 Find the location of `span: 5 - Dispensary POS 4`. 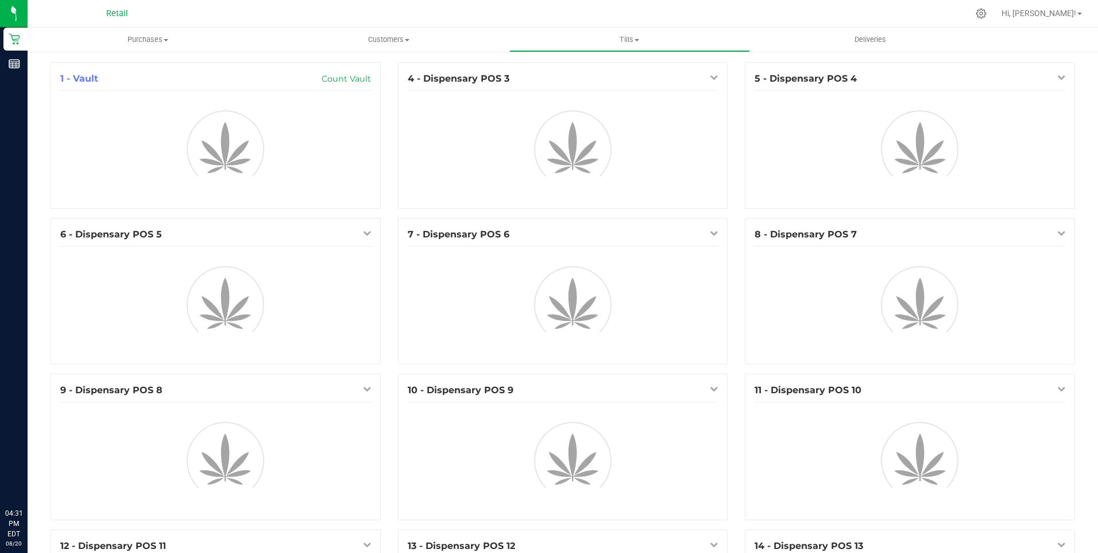

span: 5 - Dispensary POS 4 is located at coordinates (806, 78).